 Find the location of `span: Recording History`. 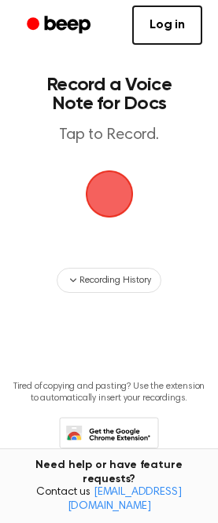

span: Recording History is located at coordinates (115, 280).